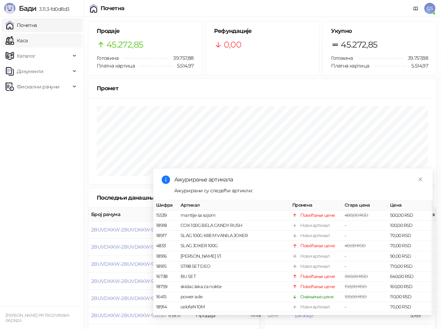 The height and width of the screenshot is (329, 441). Describe the element at coordinates (166, 317) in the screenshot. I see `td: 18912` at that location.